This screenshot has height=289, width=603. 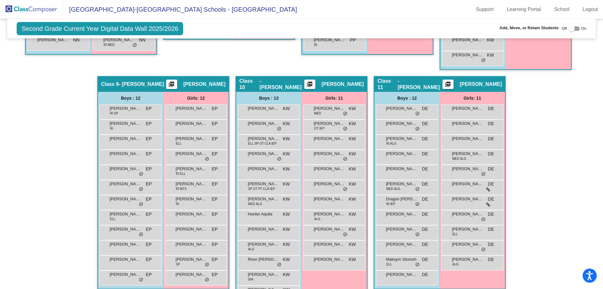 I want to click on span: SP OT PT CLA IEP, so click(x=262, y=188).